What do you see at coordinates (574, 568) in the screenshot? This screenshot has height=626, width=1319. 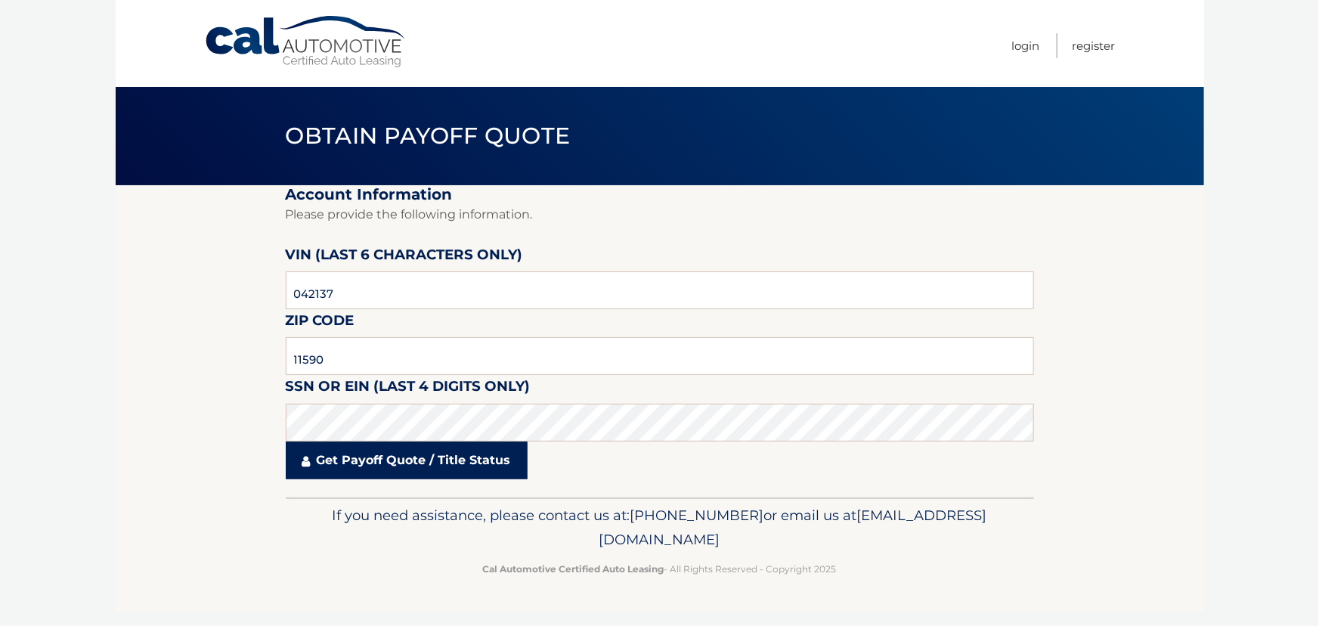 I see `strong: Cal Automotive Certified Auto Leasing` at bounding box center [574, 568].